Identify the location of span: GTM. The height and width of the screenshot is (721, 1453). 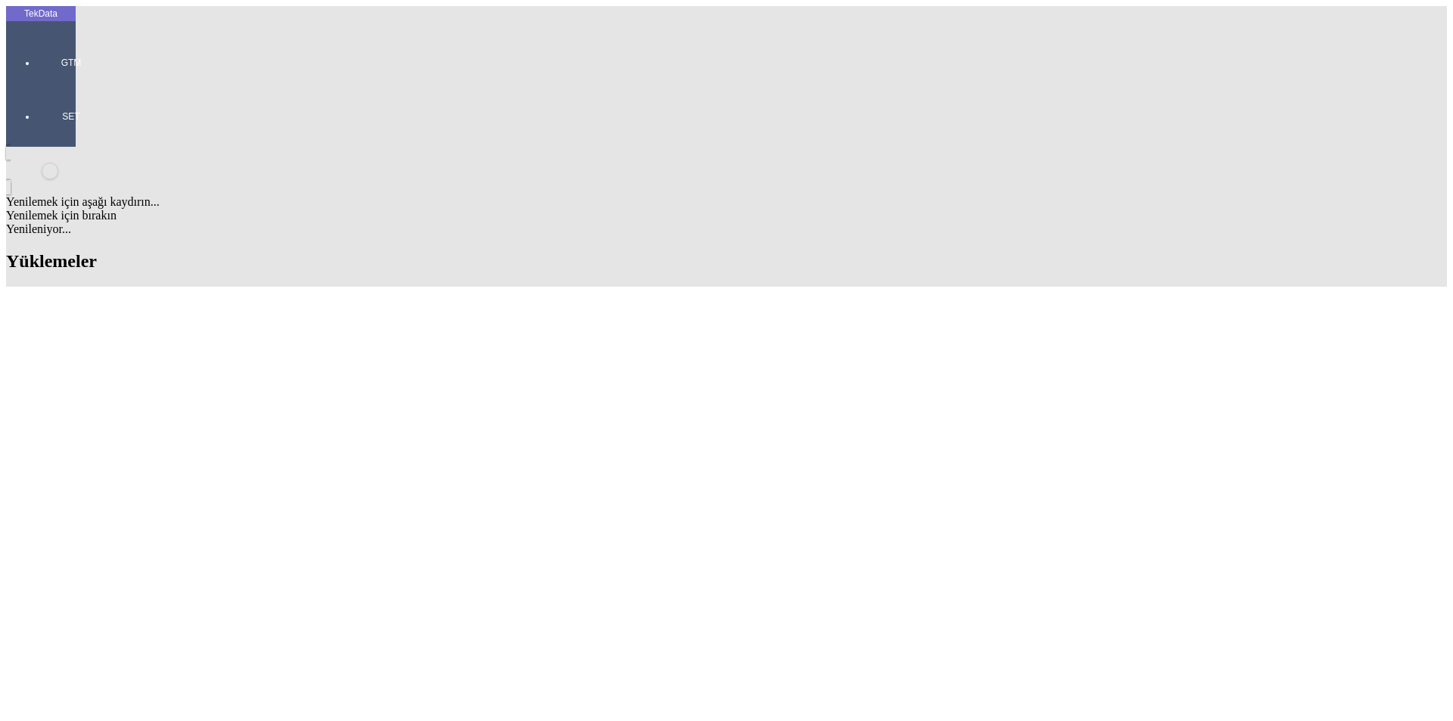
(71, 63).